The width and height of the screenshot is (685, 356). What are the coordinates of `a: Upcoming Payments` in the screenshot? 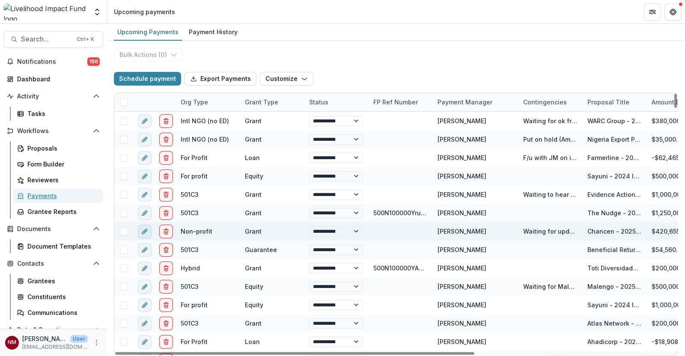 It's located at (148, 32).